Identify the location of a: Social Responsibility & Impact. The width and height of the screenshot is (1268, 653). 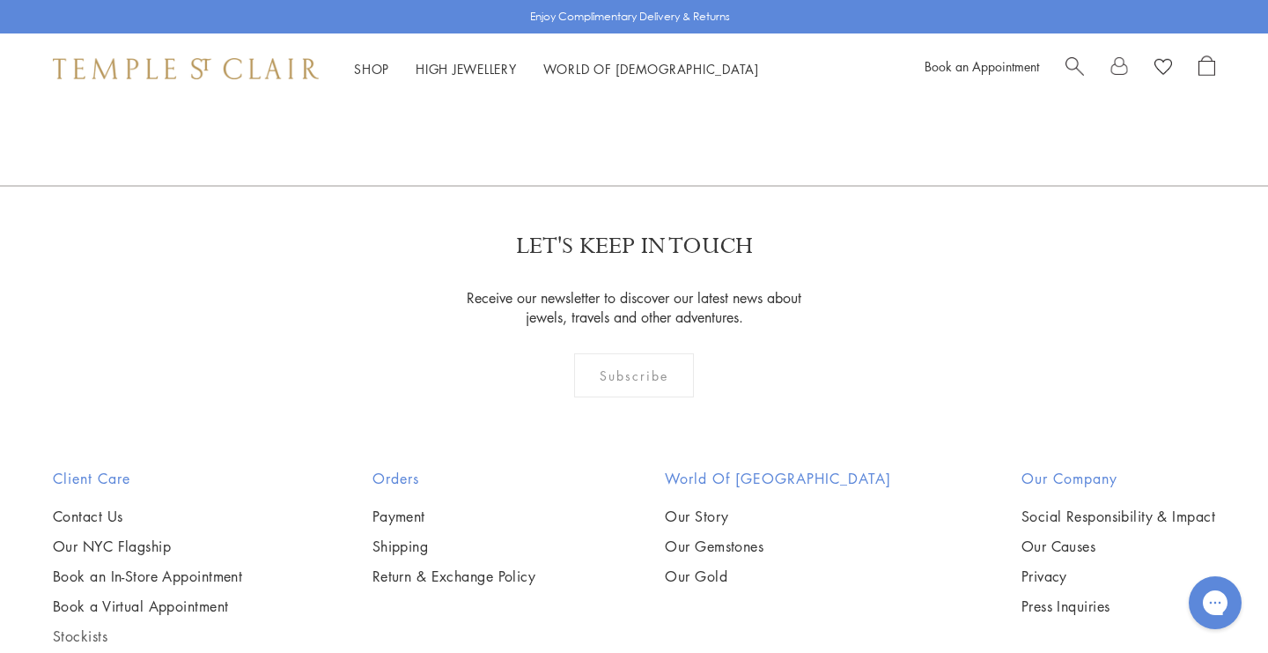
(1118, 516).